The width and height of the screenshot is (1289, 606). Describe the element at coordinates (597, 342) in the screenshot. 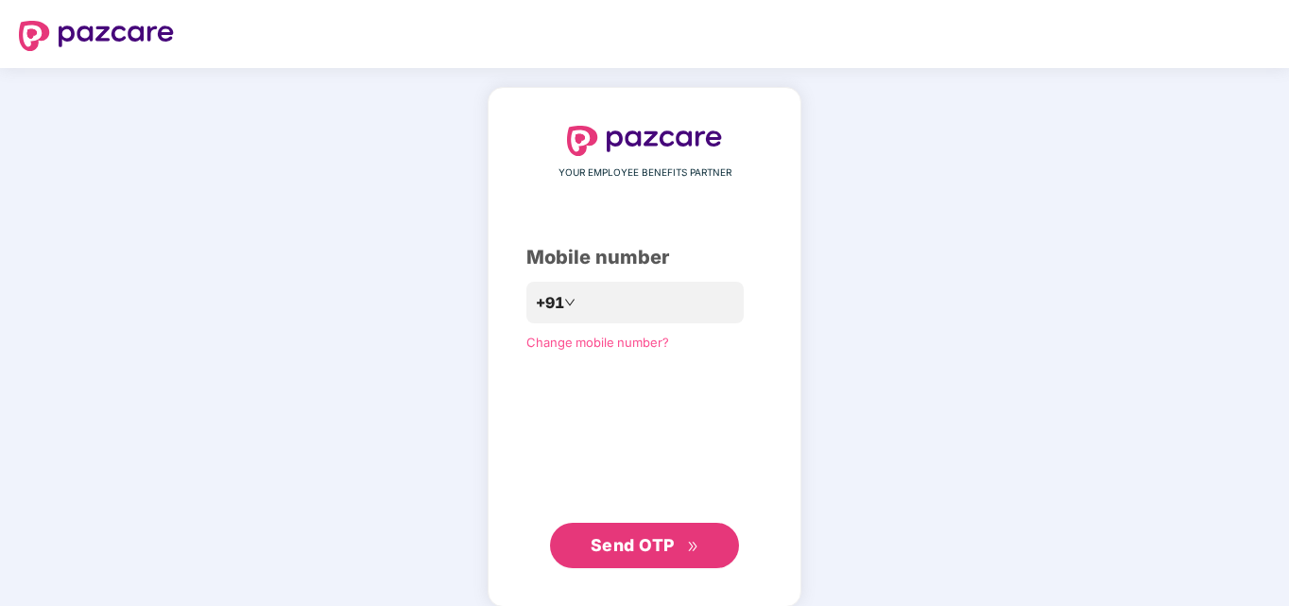

I see `span: Change mobile number?` at that location.